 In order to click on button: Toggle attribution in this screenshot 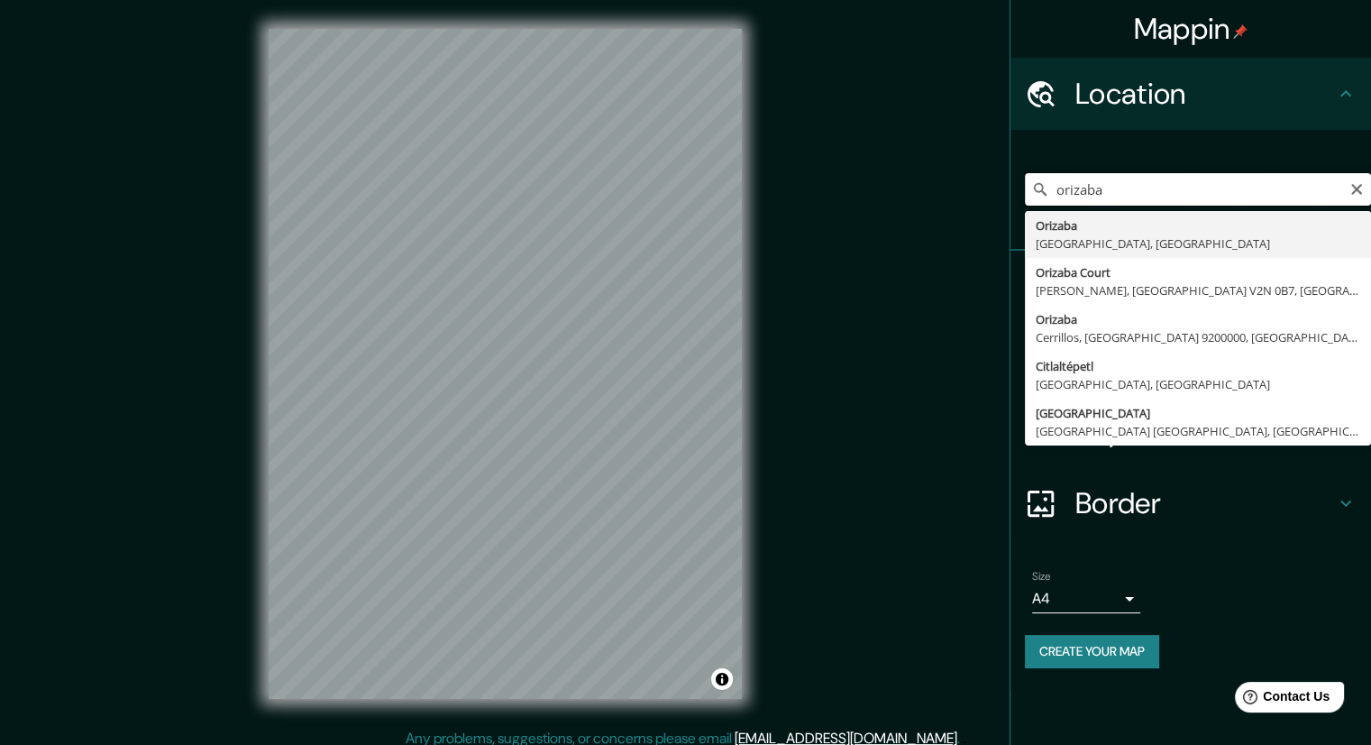, I will do `click(722, 679)`.